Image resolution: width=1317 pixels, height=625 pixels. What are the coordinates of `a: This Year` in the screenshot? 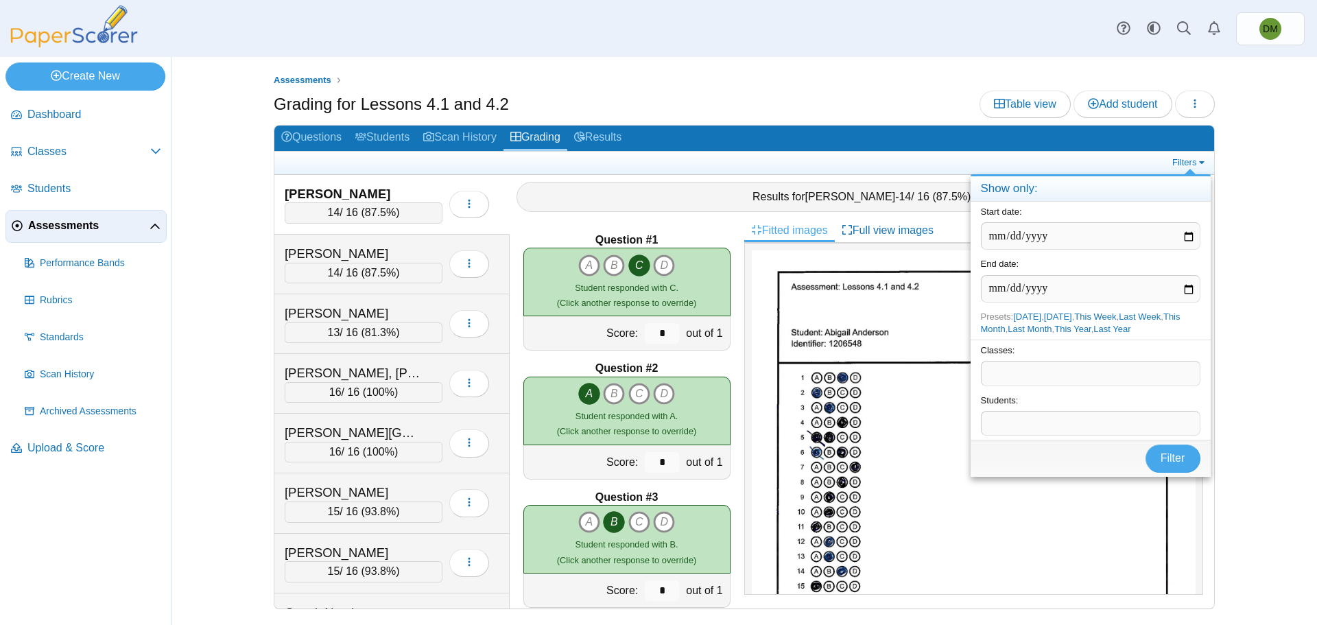 It's located at (1073, 329).